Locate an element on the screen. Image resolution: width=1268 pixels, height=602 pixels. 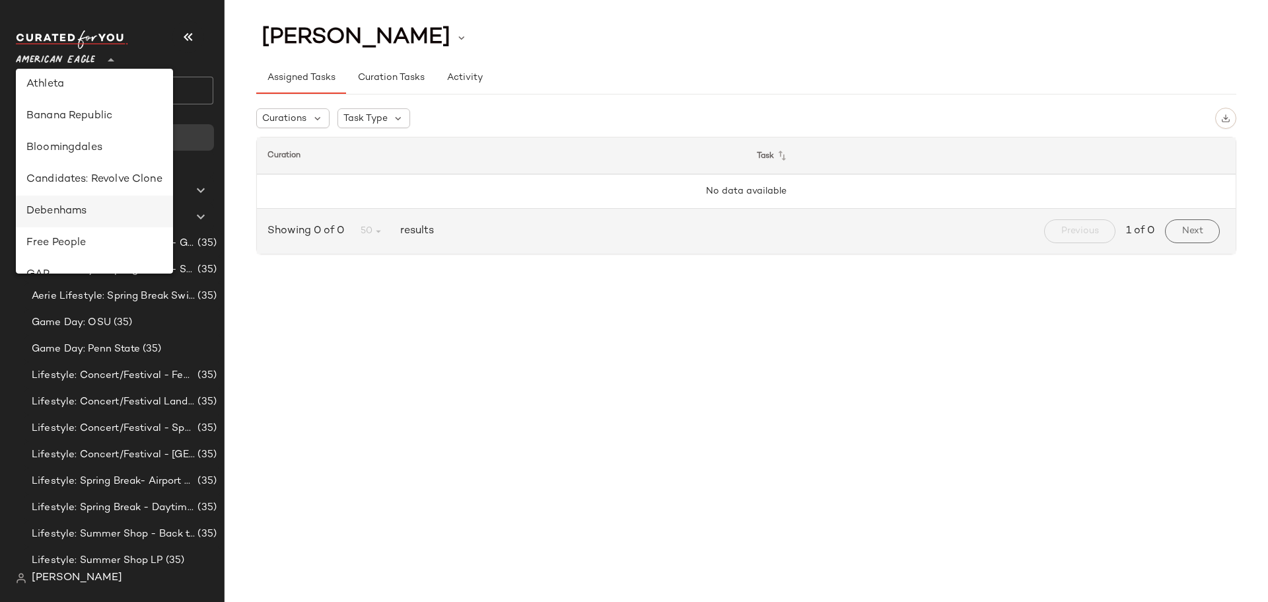
span: Lifestyle: Spring Break - Daytime Casual is located at coordinates (113, 507).